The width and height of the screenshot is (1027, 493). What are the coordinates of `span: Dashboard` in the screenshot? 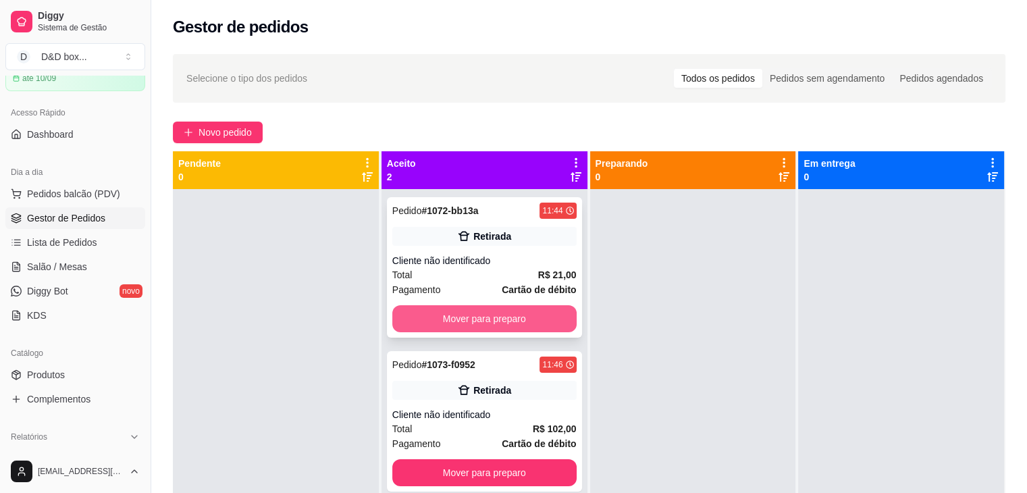 It's located at (50, 134).